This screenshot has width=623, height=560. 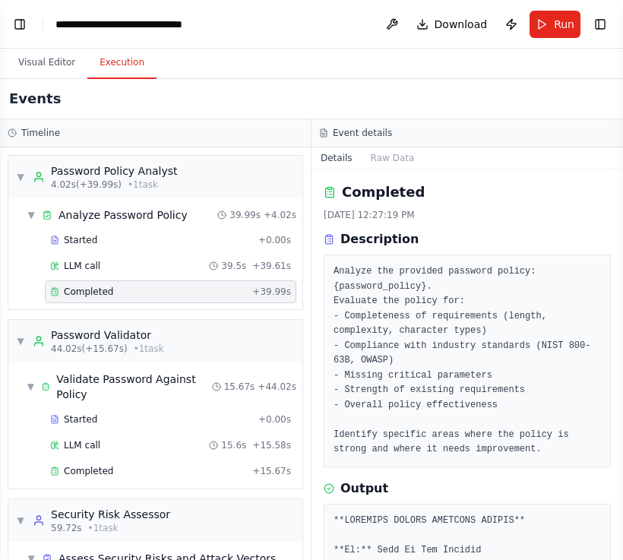 What do you see at coordinates (452, 24) in the screenshot?
I see `button: Download` at bounding box center [452, 24].